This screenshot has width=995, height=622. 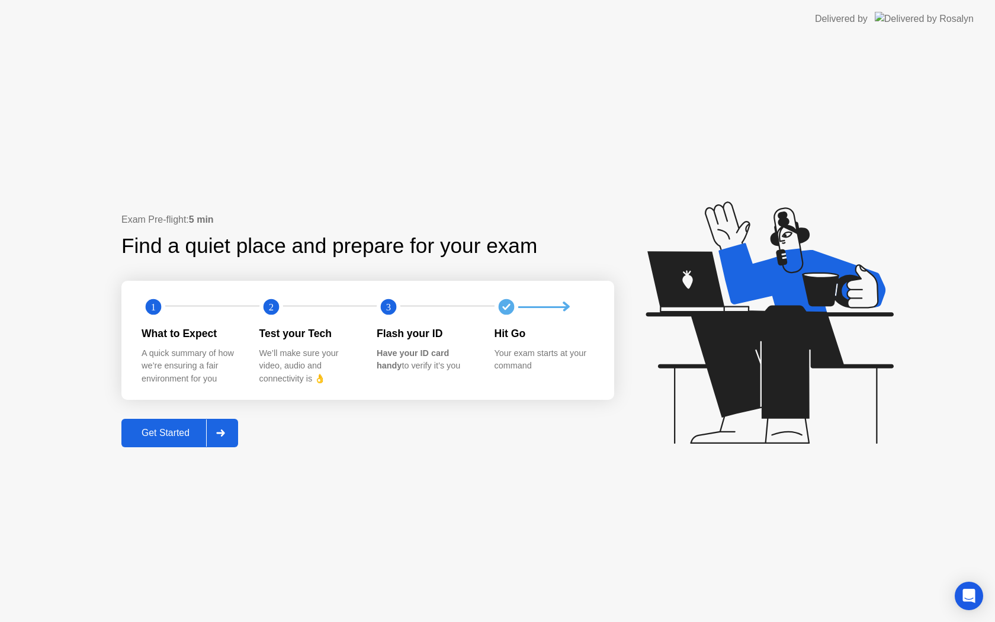 I want to click on div: Delivered by, so click(x=841, y=19).